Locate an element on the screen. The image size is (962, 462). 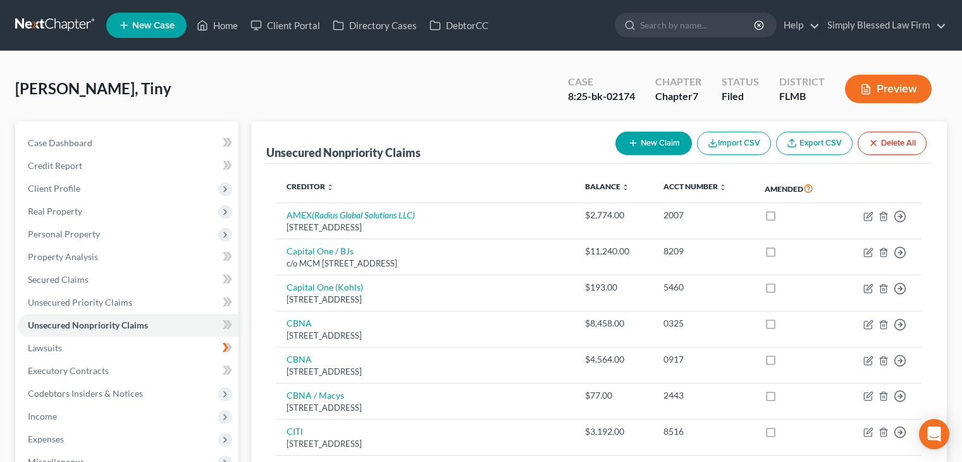
span: Real Property is located at coordinates (55, 211).